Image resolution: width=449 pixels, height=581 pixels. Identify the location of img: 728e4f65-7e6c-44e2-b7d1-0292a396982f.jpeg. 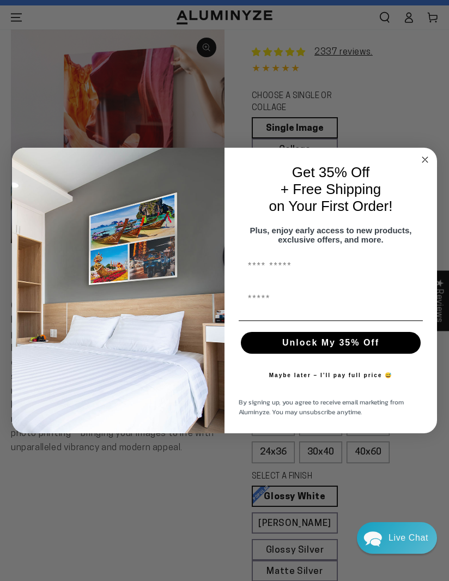
(118, 290).